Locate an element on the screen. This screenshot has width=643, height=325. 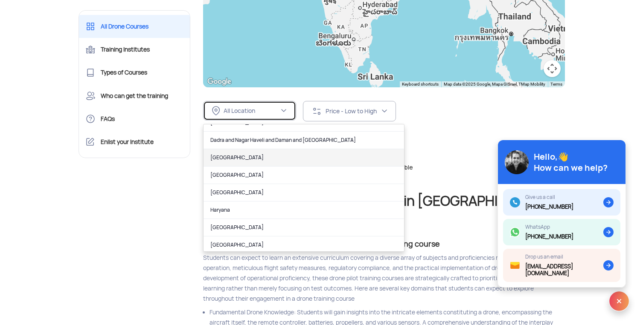
img: ic_call.svg is located at coordinates (515, 203).